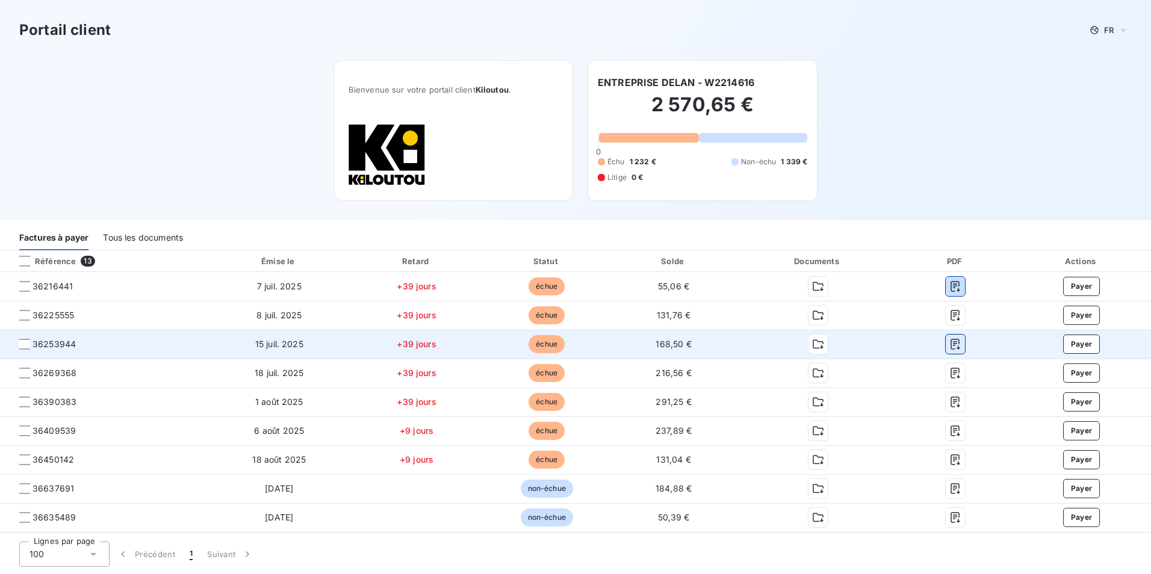 The width and height of the screenshot is (1151, 574). I want to click on span: Kiloutou, so click(492, 90).